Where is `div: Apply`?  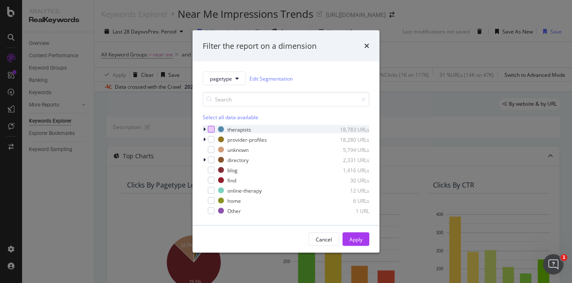 div: Apply is located at coordinates (356, 239).